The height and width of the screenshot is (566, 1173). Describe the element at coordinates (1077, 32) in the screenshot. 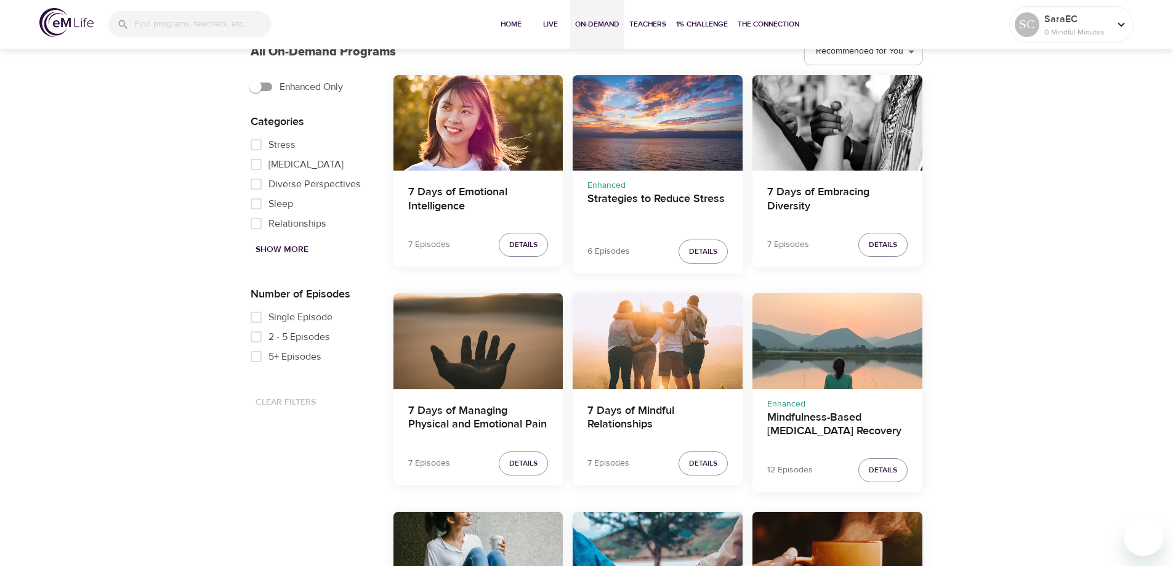

I see `p: 0 Mindful Minutes` at that location.